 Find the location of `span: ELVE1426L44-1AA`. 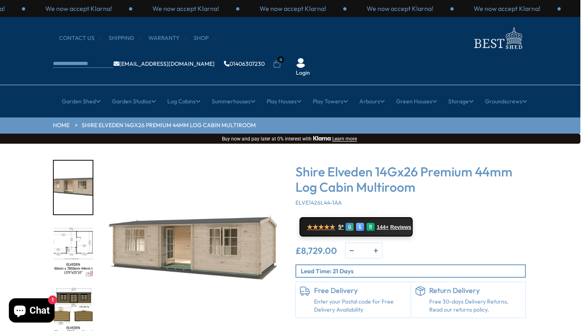

span: ELVE1426L44-1AA is located at coordinates (319, 203).